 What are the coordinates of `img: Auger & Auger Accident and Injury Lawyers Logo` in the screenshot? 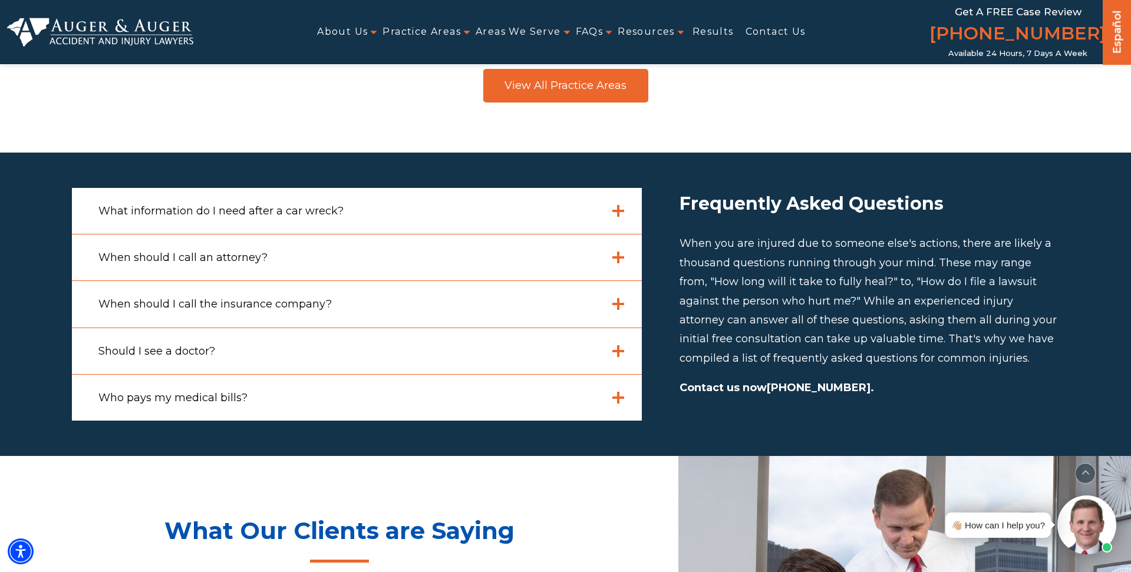 It's located at (100, 32).